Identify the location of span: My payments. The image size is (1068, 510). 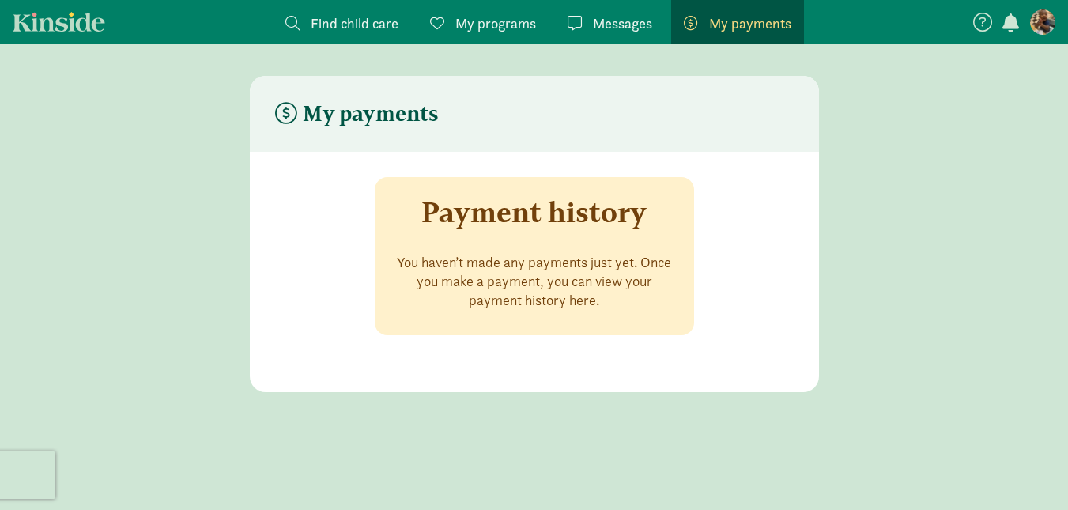
(750, 23).